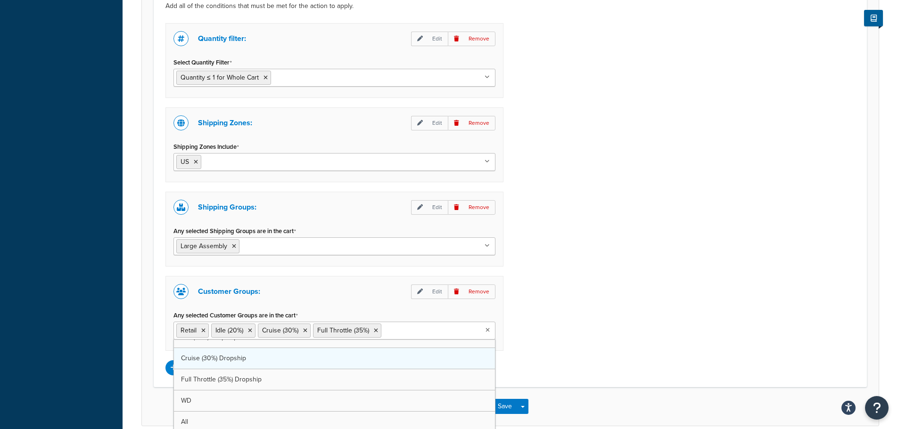 Image resolution: width=898 pixels, height=429 pixels. Describe the element at coordinates (214, 358) in the screenshot. I see `span: Cruise (30%) Dropship` at that location.